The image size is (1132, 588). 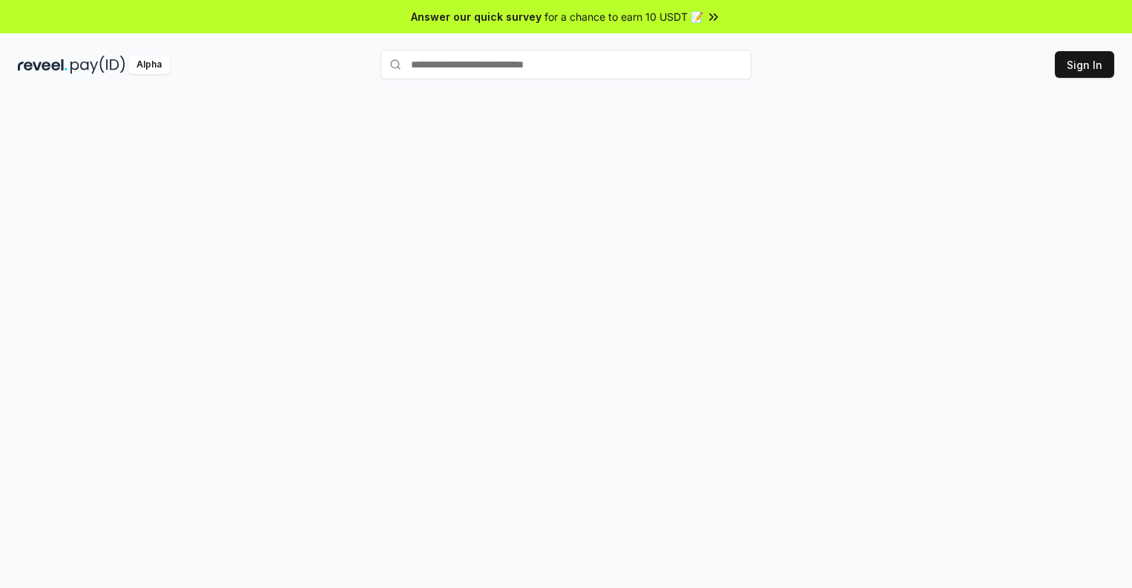 I want to click on img: pay_id, so click(x=98, y=65).